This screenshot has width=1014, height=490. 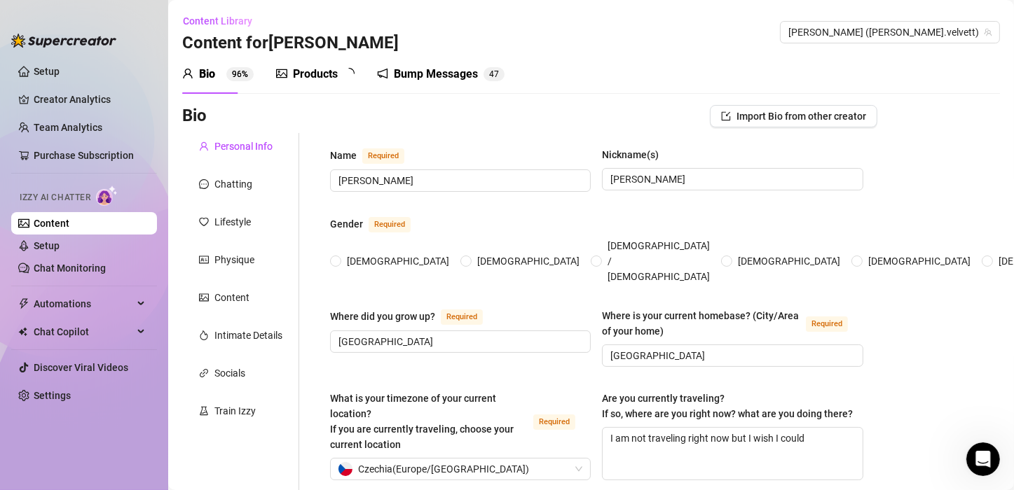 I want to click on span: team, so click(x=988, y=32).